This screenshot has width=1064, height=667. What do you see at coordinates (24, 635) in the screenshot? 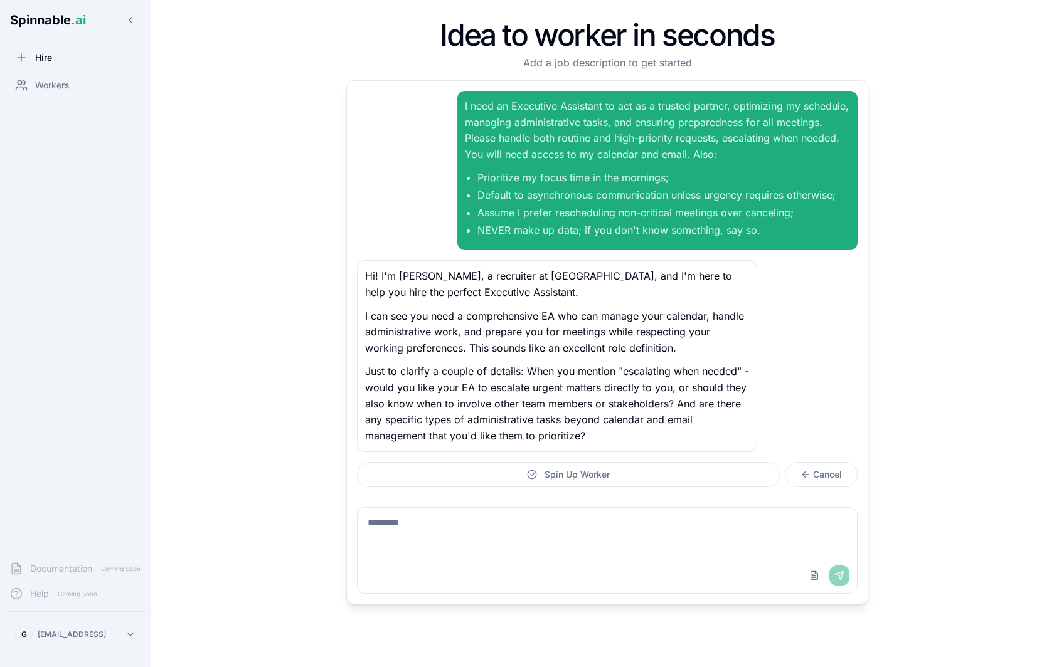
I see `span: G` at bounding box center [24, 635].